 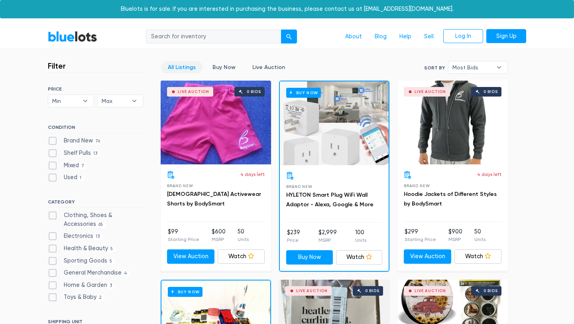 I want to click on label: Health & Beauty, so click(x=82, y=248).